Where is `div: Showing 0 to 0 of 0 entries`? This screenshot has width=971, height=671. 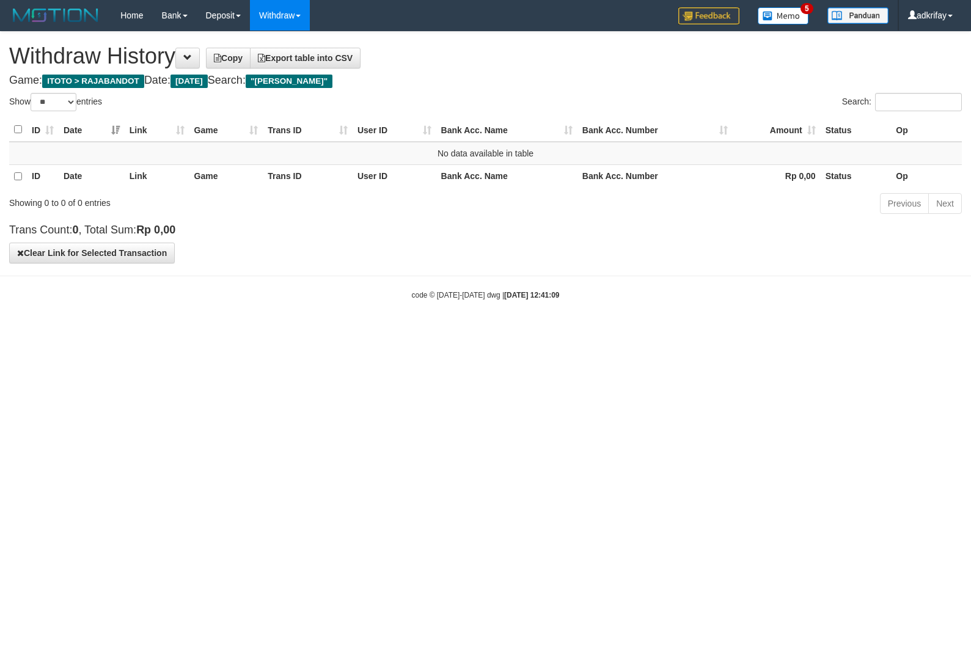
div: Showing 0 to 0 of 0 entries is located at coordinates (202, 201).